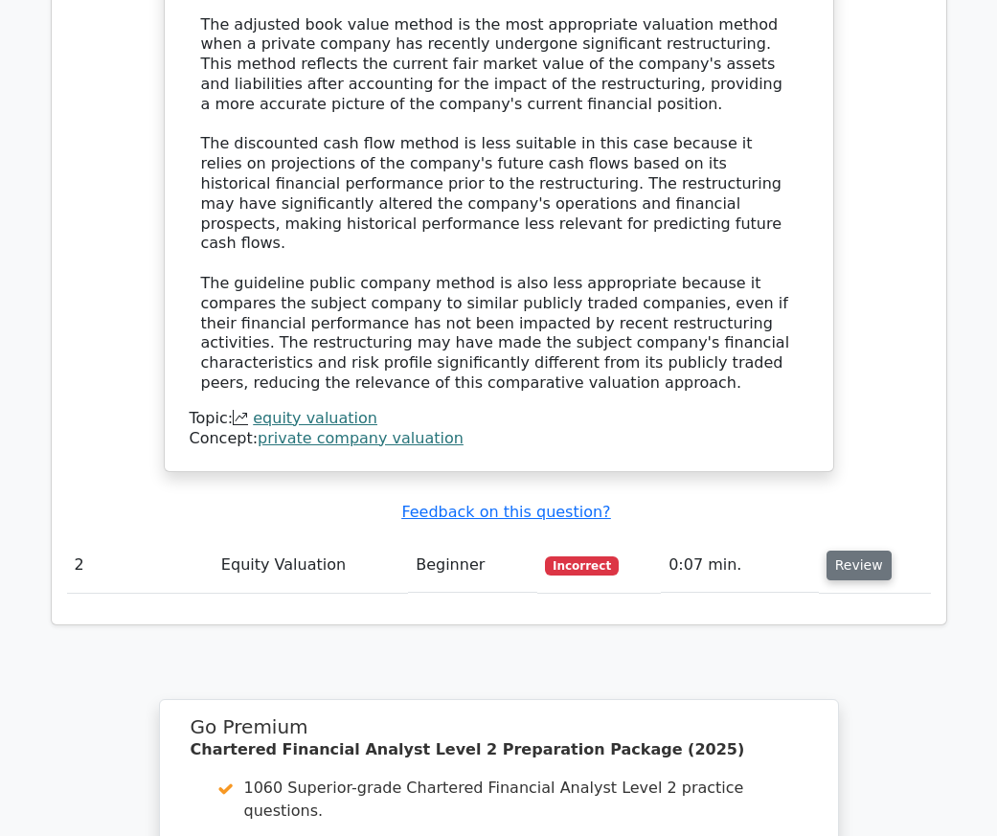 This screenshot has width=997, height=836. What do you see at coordinates (315, 418) in the screenshot?
I see `a: equity valuation` at bounding box center [315, 418].